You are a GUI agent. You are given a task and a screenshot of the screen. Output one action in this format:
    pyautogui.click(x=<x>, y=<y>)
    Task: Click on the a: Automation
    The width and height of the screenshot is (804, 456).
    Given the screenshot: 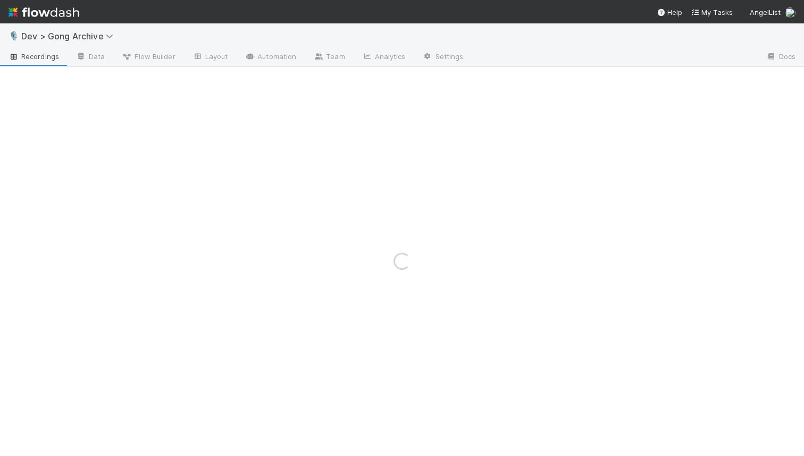 What is the action you would take?
    pyautogui.click(x=270, y=57)
    